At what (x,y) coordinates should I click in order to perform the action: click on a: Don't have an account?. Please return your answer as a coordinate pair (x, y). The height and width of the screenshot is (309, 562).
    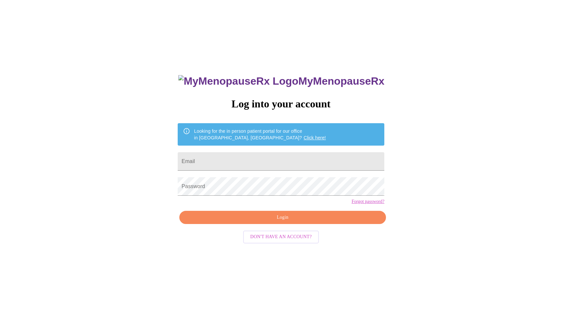
    Looking at the image, I should click on (281, 236).